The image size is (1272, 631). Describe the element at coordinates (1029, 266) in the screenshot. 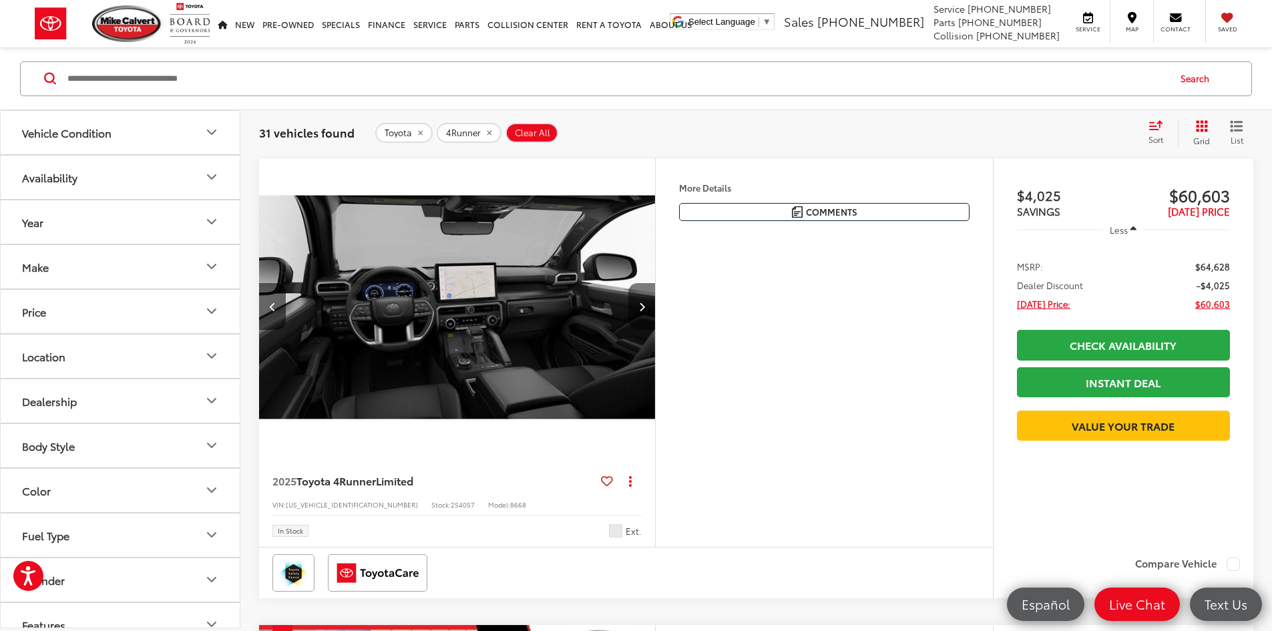

I see `span: MSRP:` at that location.